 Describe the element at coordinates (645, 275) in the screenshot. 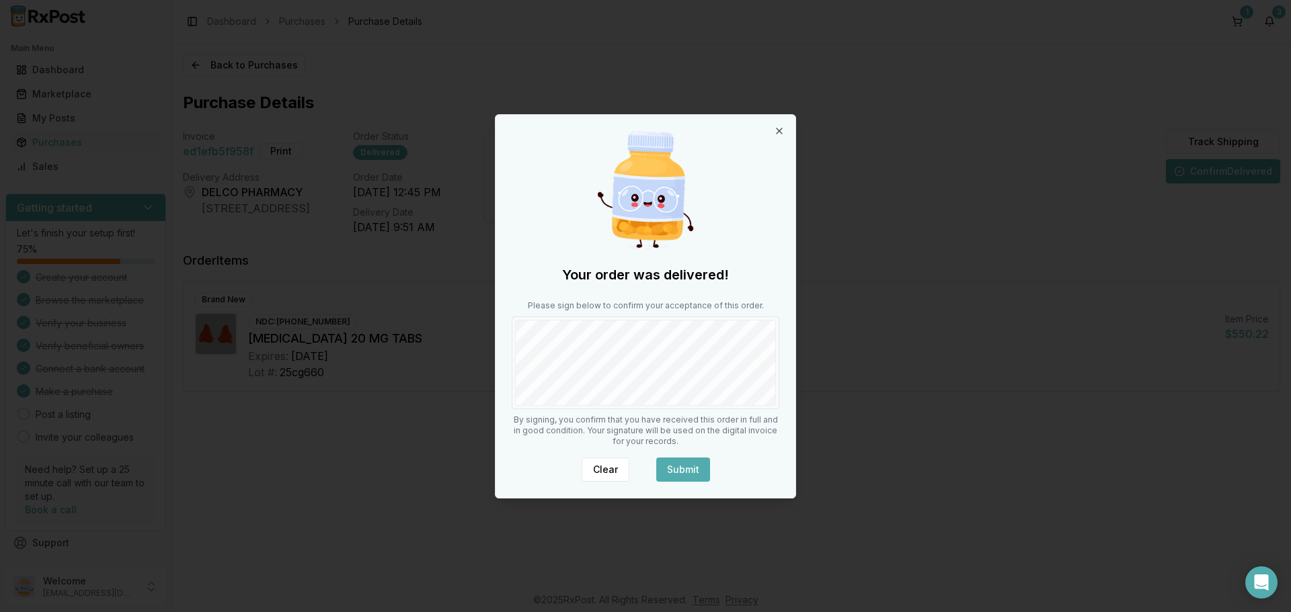

I see `h2: Your order was delivered!` at that location.